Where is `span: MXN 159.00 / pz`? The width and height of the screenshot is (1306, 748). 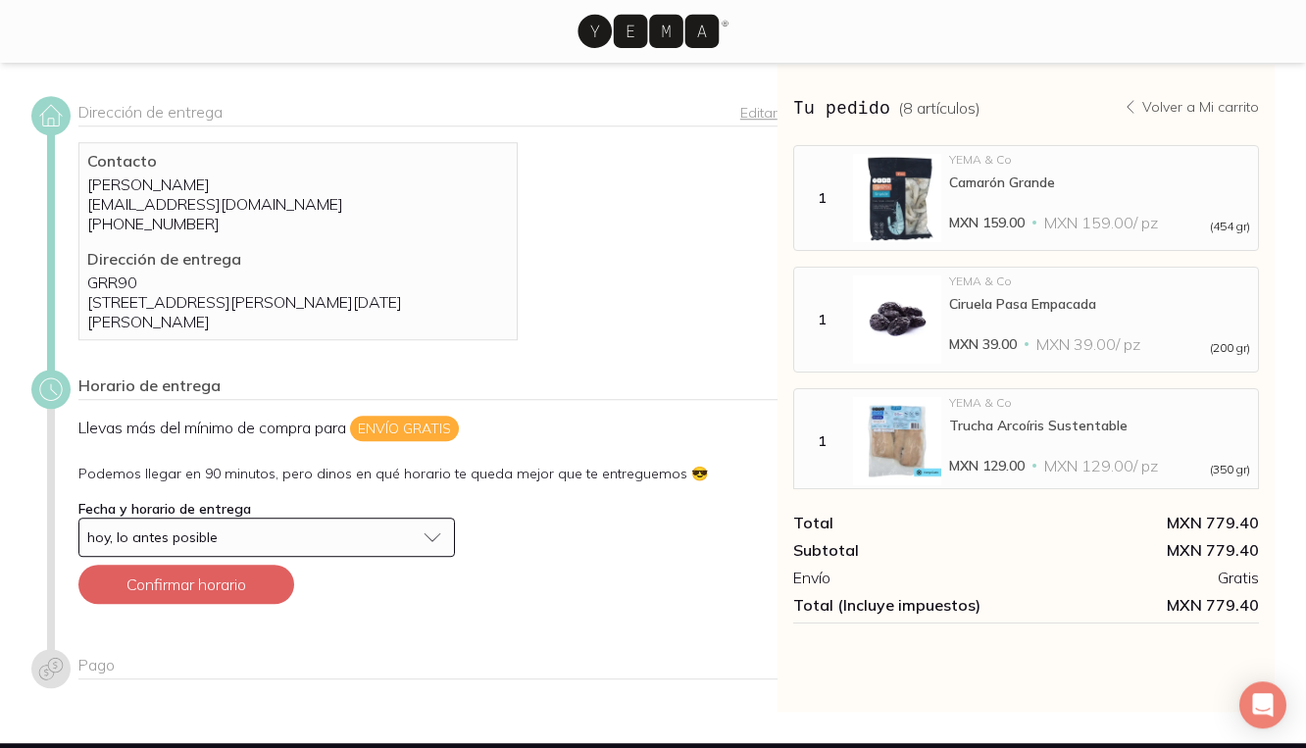
span: MXN 159.00 / pz is located at coordinates (1101, 223).